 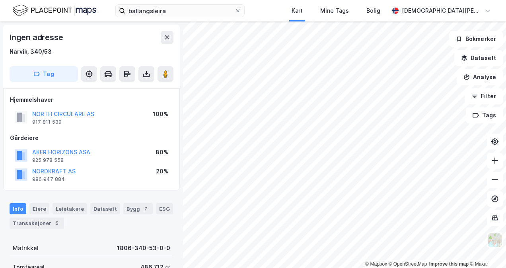 What do you see at coordinates (164, 209) in the screenshot?
I see `div: ESG` at bounding box center [164, 209].